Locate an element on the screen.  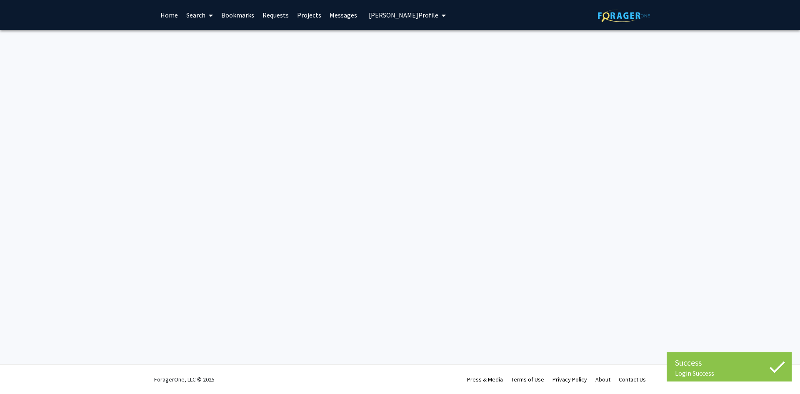
a: Bookmarks is located at coordinates (237, 15).